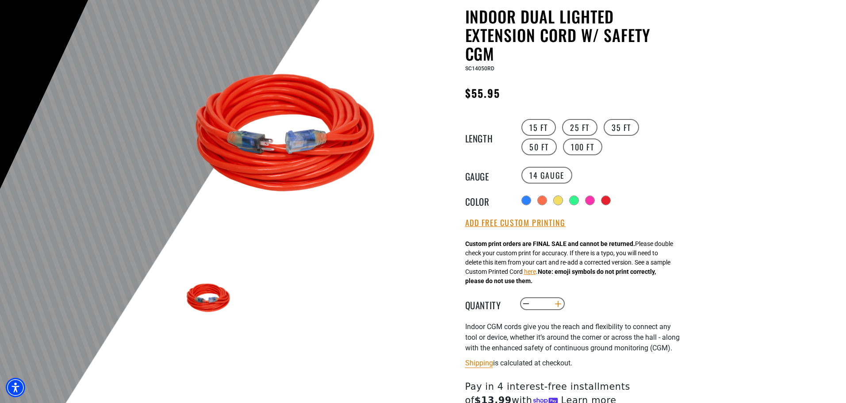 The height and width of the screenshot is (403, 846). What do you see at coordinates (560, 276) in the screenshot?
I see `strong: Note: emoji symbols do not print correctly, please do not use them.` at bounding box center [560, 276].